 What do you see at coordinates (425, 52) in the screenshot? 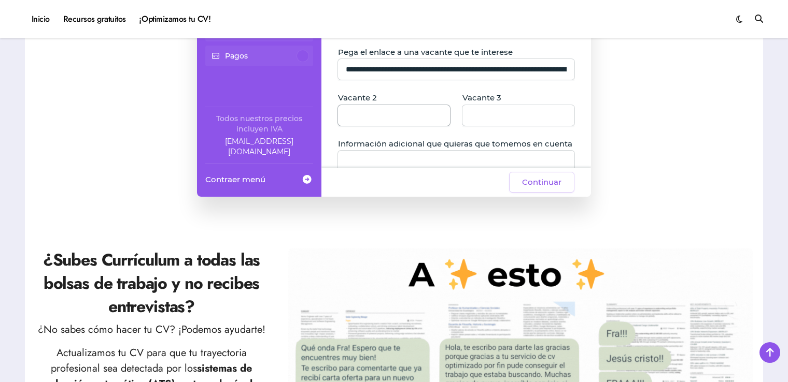
I see `span: Pega el enlace a una vacante que te interese` at bounding box center [425, 52].